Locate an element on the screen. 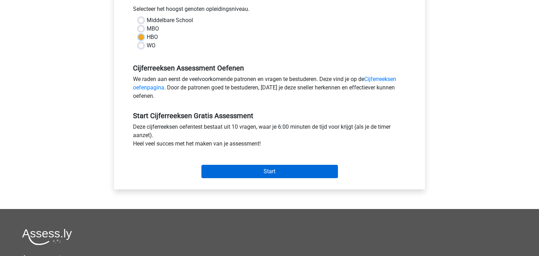 This screenshot has width=539, height=256. label: HBO is located at coordinates (152, 37).